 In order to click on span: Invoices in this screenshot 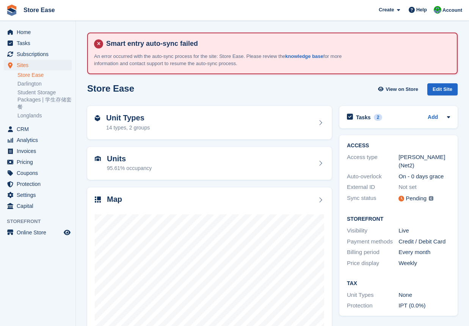, I will do `click(39, 151)`.